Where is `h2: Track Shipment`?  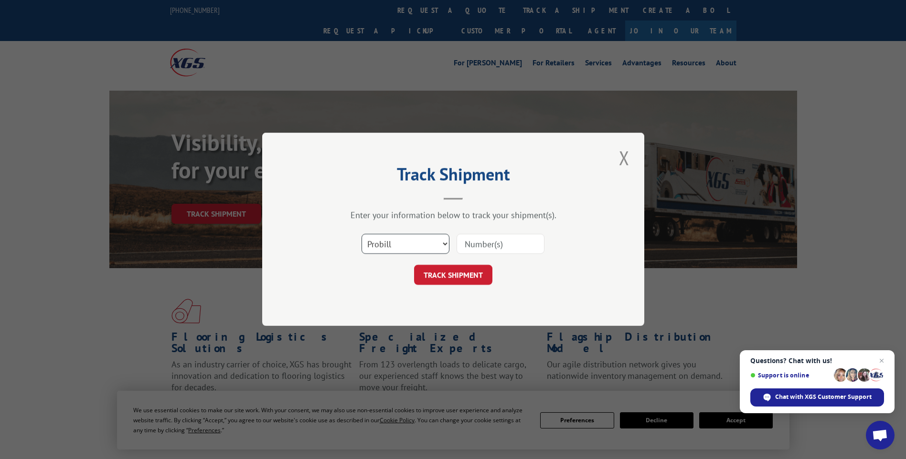
h2: Track Shipment is located at coordinates (453, 177).